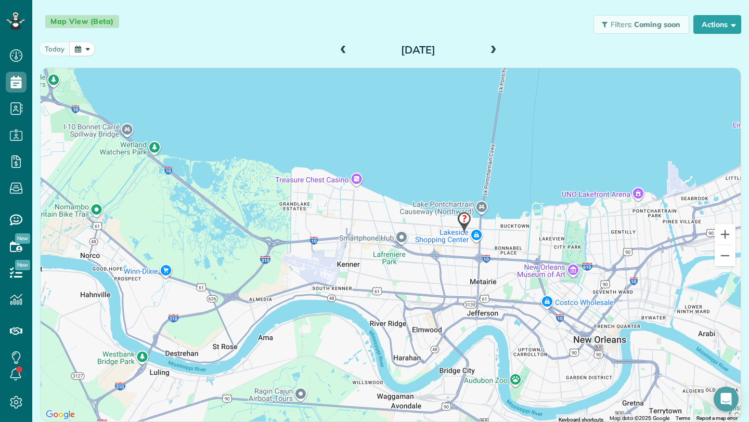 The image size is (749, 422). What do you see at coordinates (717, 418) in the screenshot?
I see `a: Report a map error` at bounding box center [717, 418].